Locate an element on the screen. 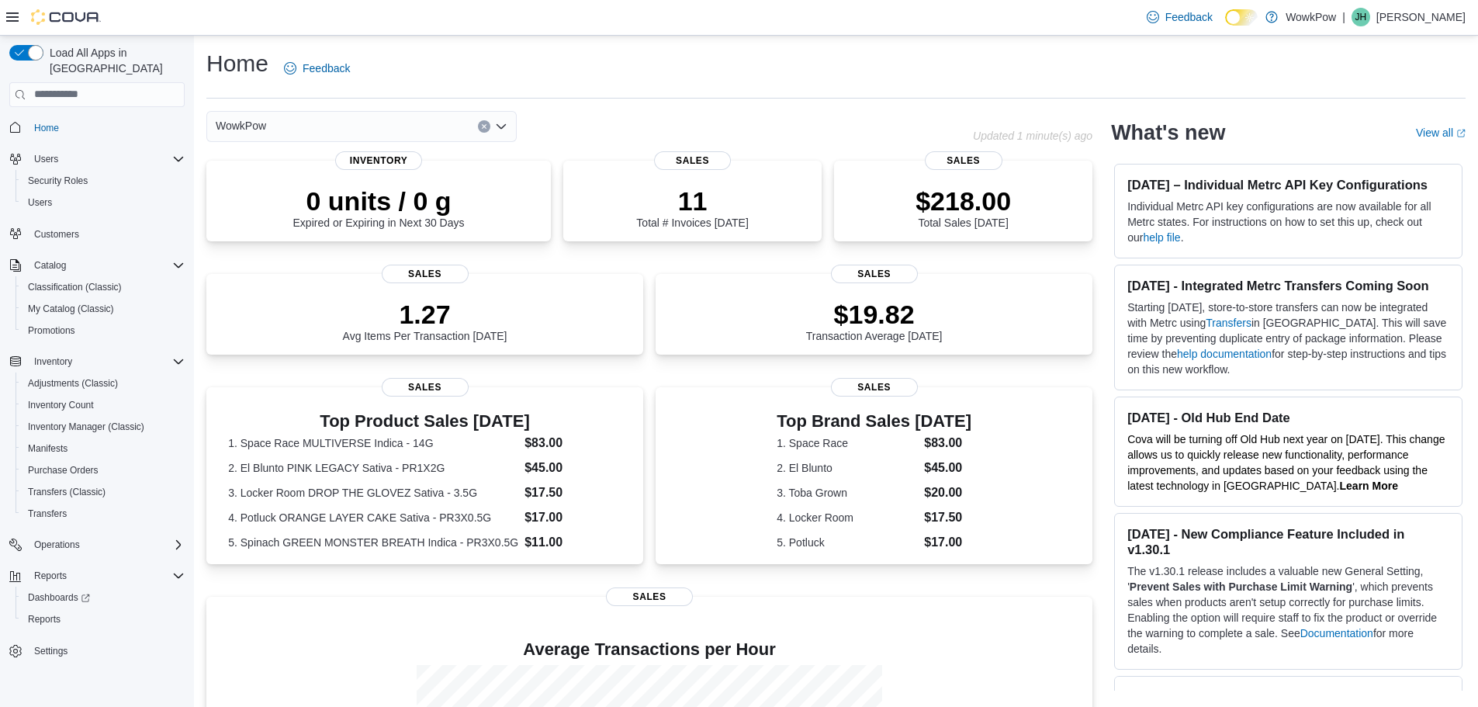  dd: $45.00 is located at coordinates (948, 468).